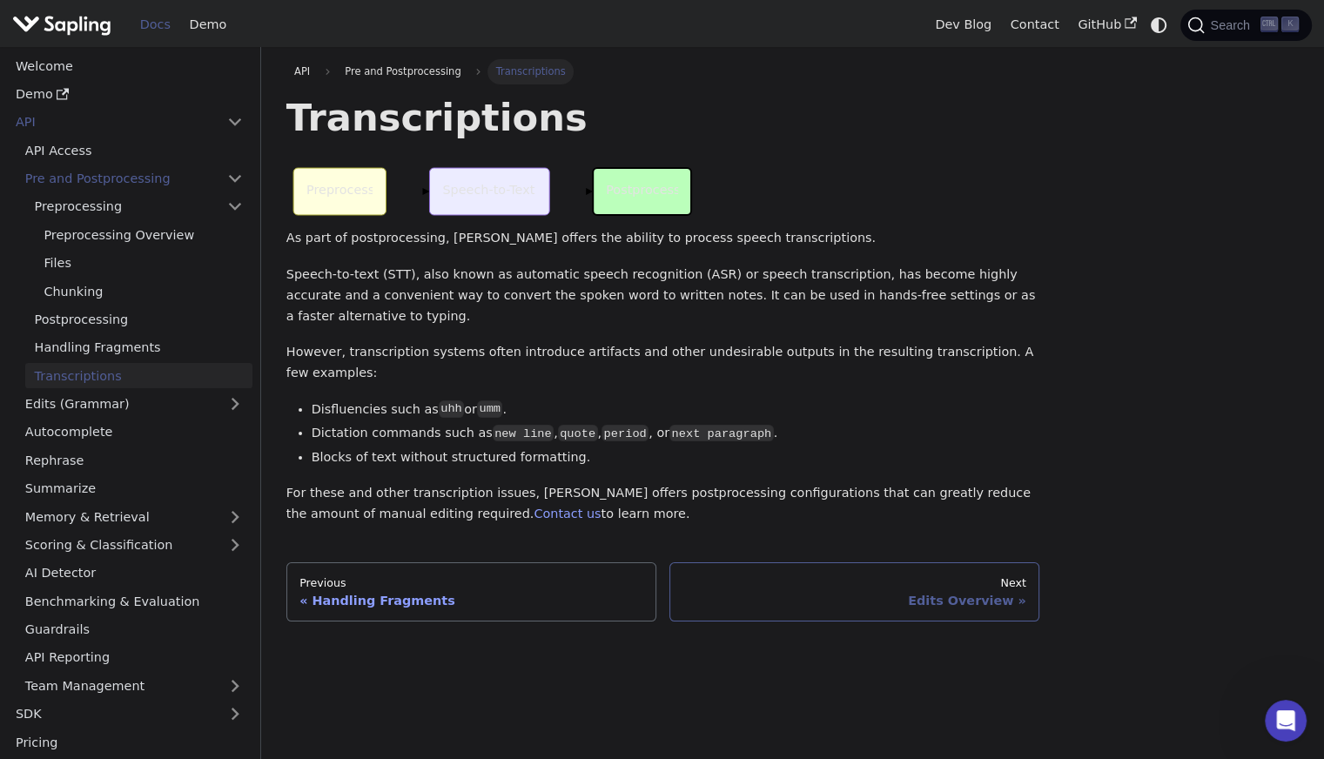 This screenshot has height=759, width=1324. What do you see at coordinates (567, 513) in the screenshot?
I see `a: Contact us` at bounding box center [567, 513].